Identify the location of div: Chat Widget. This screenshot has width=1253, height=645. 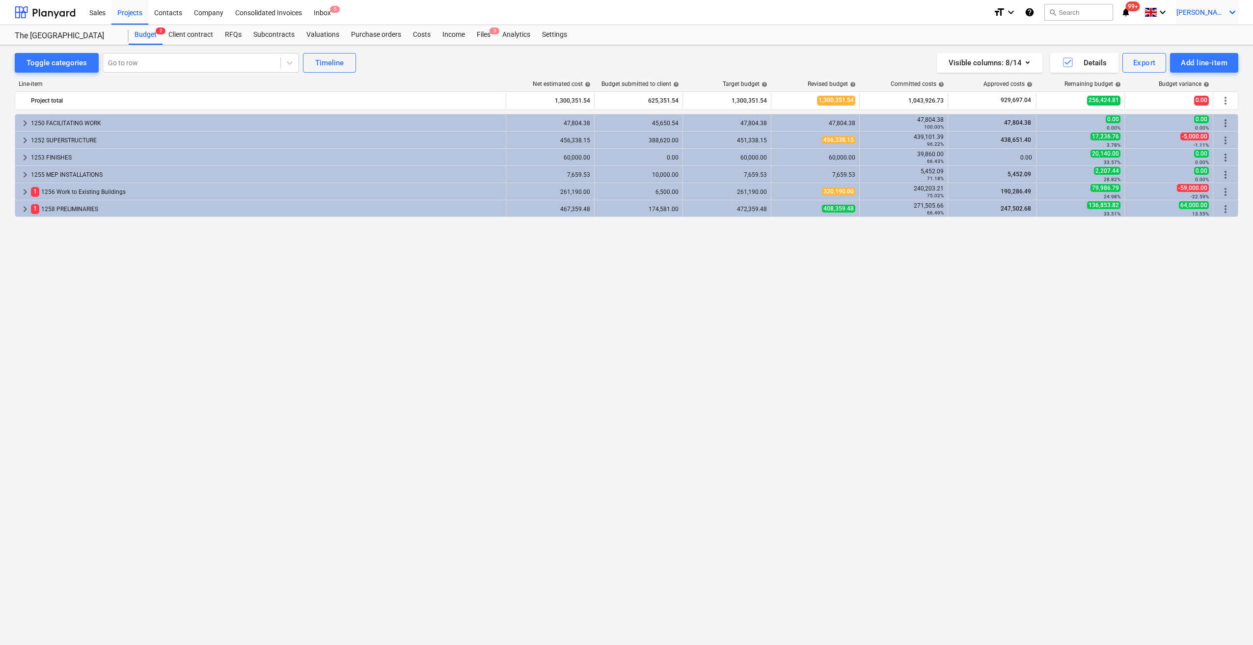
(1229, 622).